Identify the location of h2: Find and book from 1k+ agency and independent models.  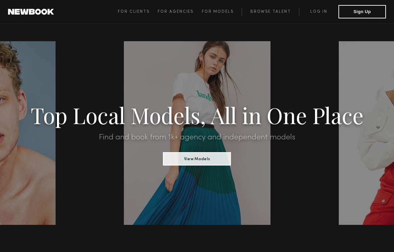
(197, 137).